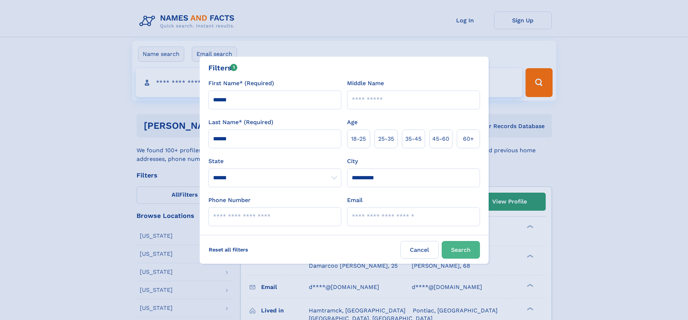  Describe the element at coordinates (223, 68) in the screenshot. I see `div: Filters` at that location.